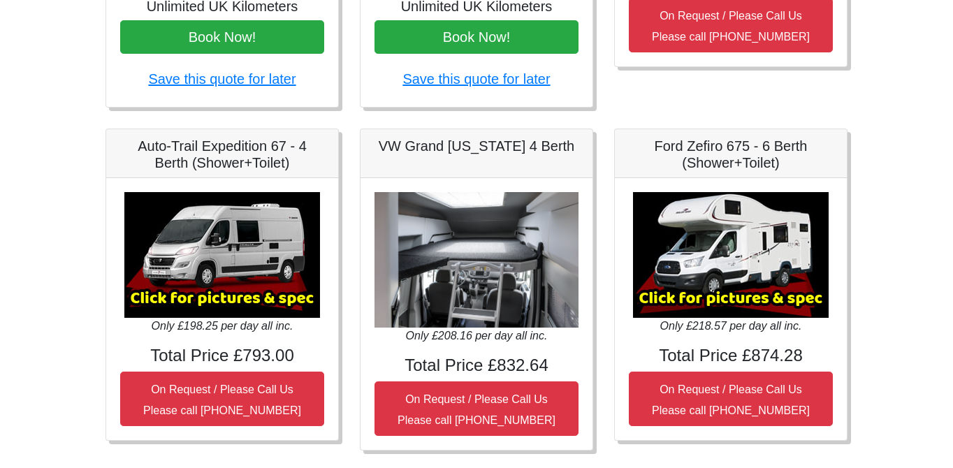 This screenshot has height=468, width=953. Describe the element at coordinates (222, 356) in the screenshot. I see `h4: Total Price £793.00` at that location.